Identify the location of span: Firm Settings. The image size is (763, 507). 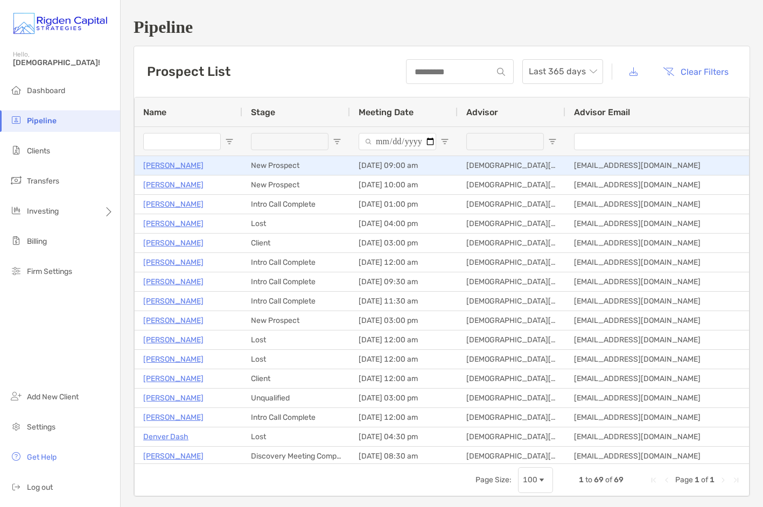
(50, 271).